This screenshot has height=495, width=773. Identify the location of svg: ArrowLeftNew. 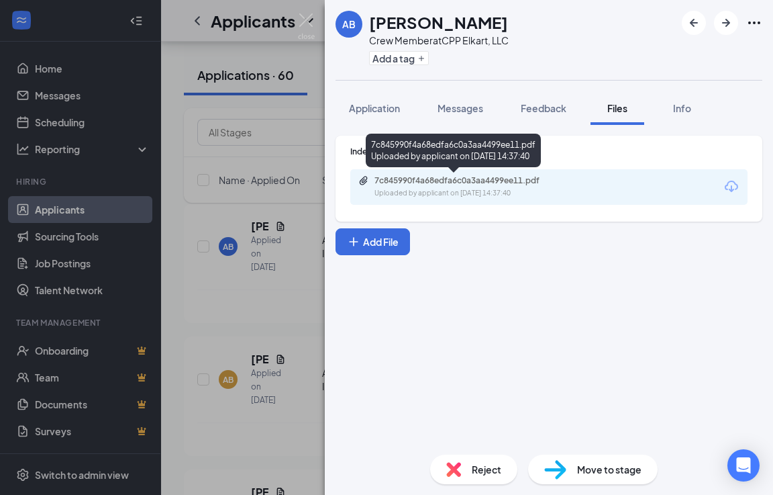
(694, 23).